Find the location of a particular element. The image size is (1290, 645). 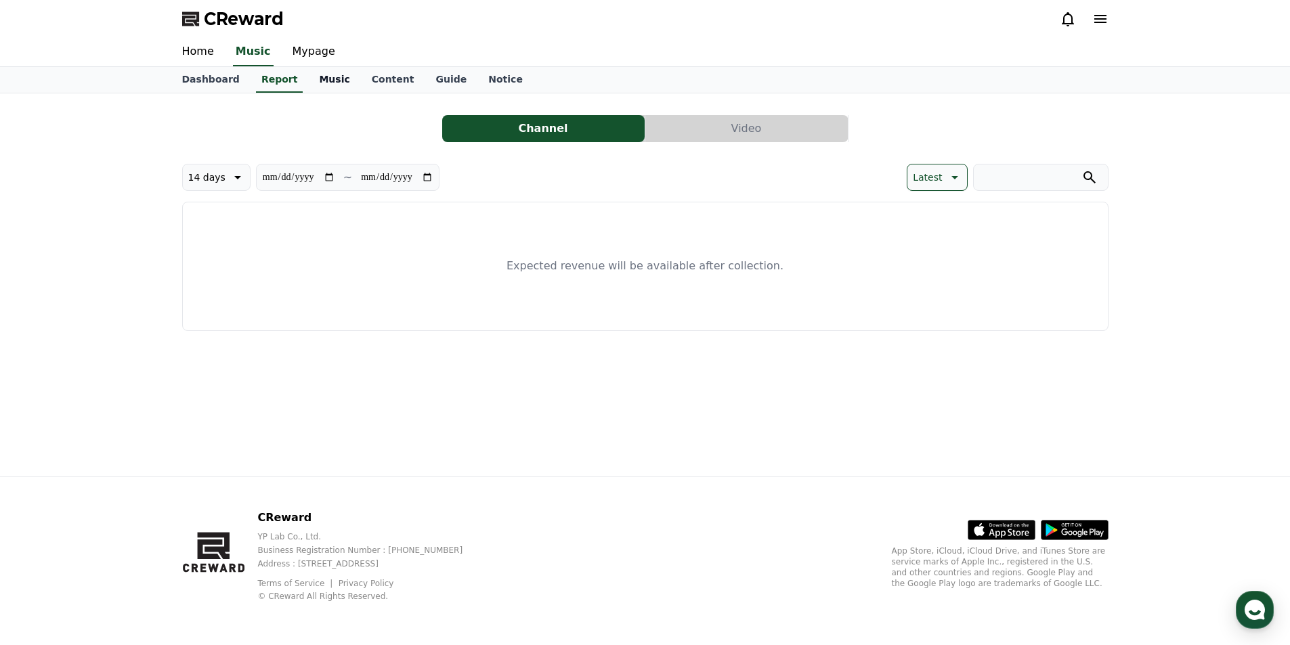

p: 14 days is located at coordinates (206, 177).